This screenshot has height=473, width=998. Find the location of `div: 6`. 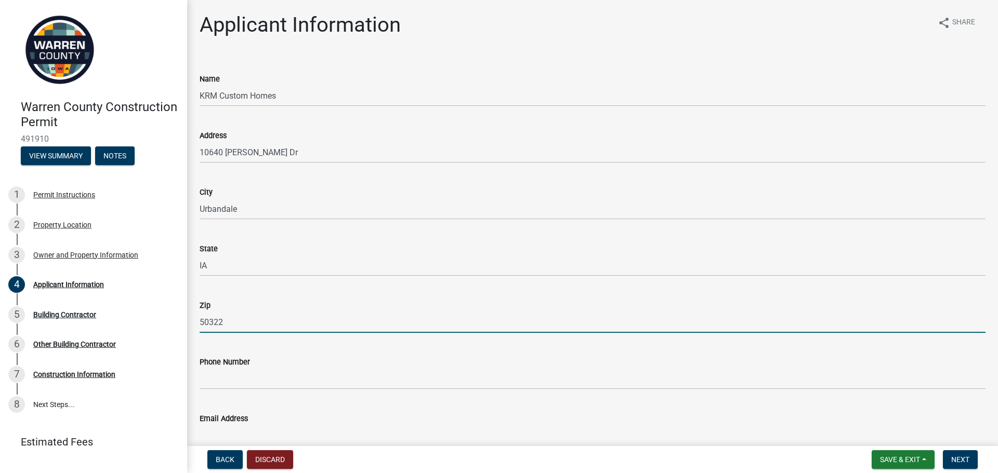

div: 6 is located at coordinates (17, 345).